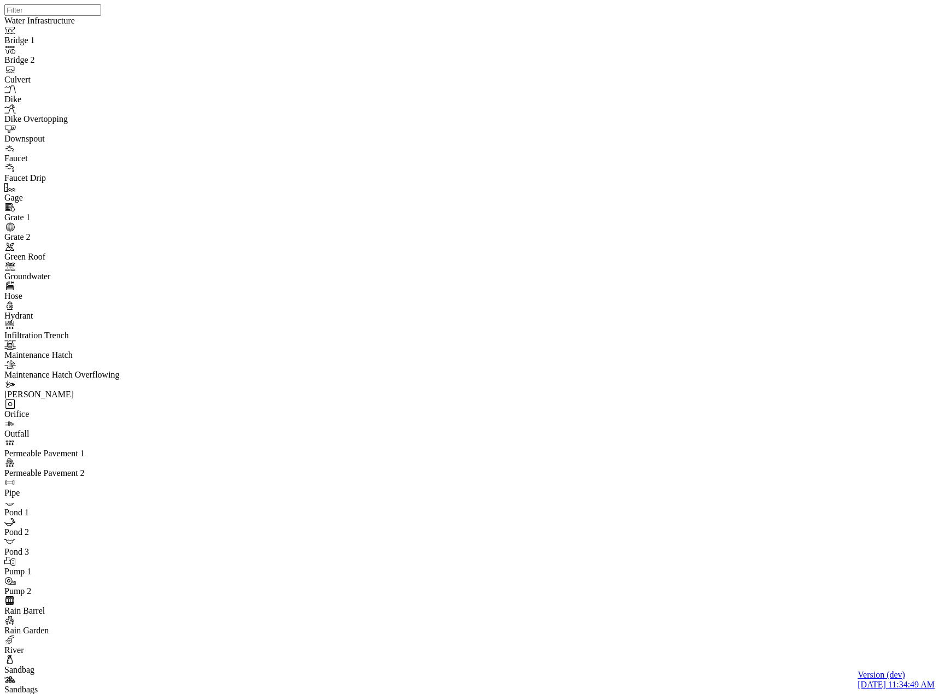 The width and height of the screenshot is (939, 694). Describe the element at coordinates (79, 434) in the screenshot. I see `div: Outfall` at that location.